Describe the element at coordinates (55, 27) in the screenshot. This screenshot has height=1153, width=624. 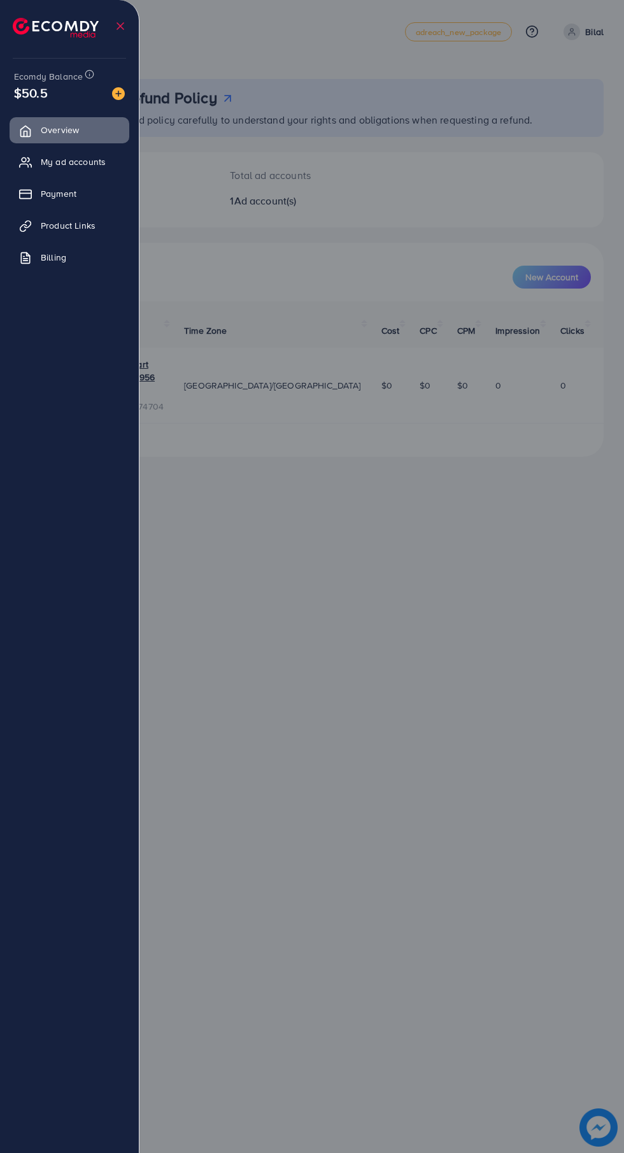
I see `a: logo` at that location.